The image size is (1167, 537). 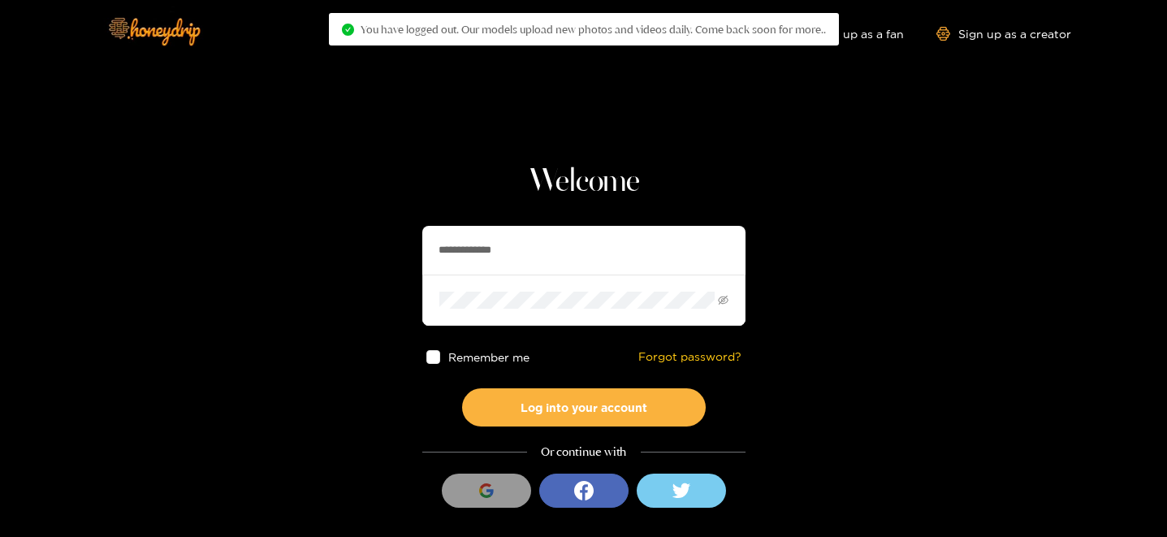 I want to click on button: Log into your account, so click(x=584, y=407).